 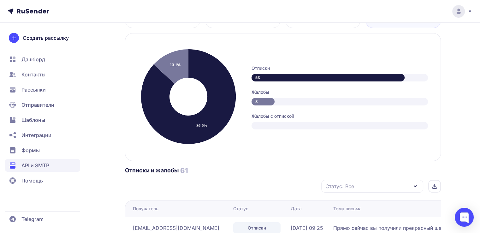 I want to click on span: Создать рассылку, so click(x=46, y=38).